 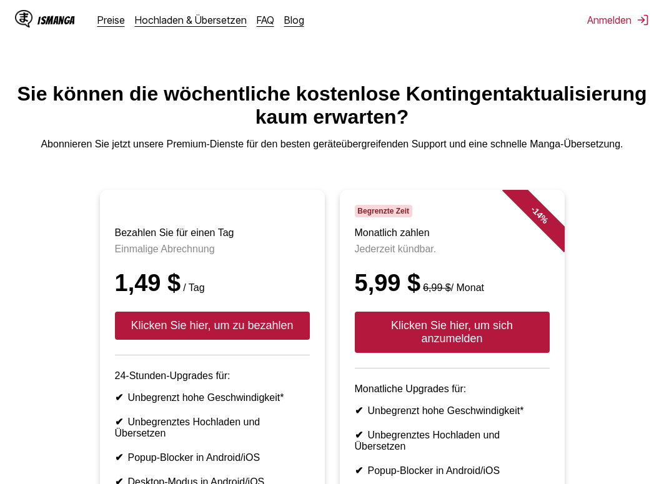 I want to click on a: FAQ, so click(x=266, y=20).